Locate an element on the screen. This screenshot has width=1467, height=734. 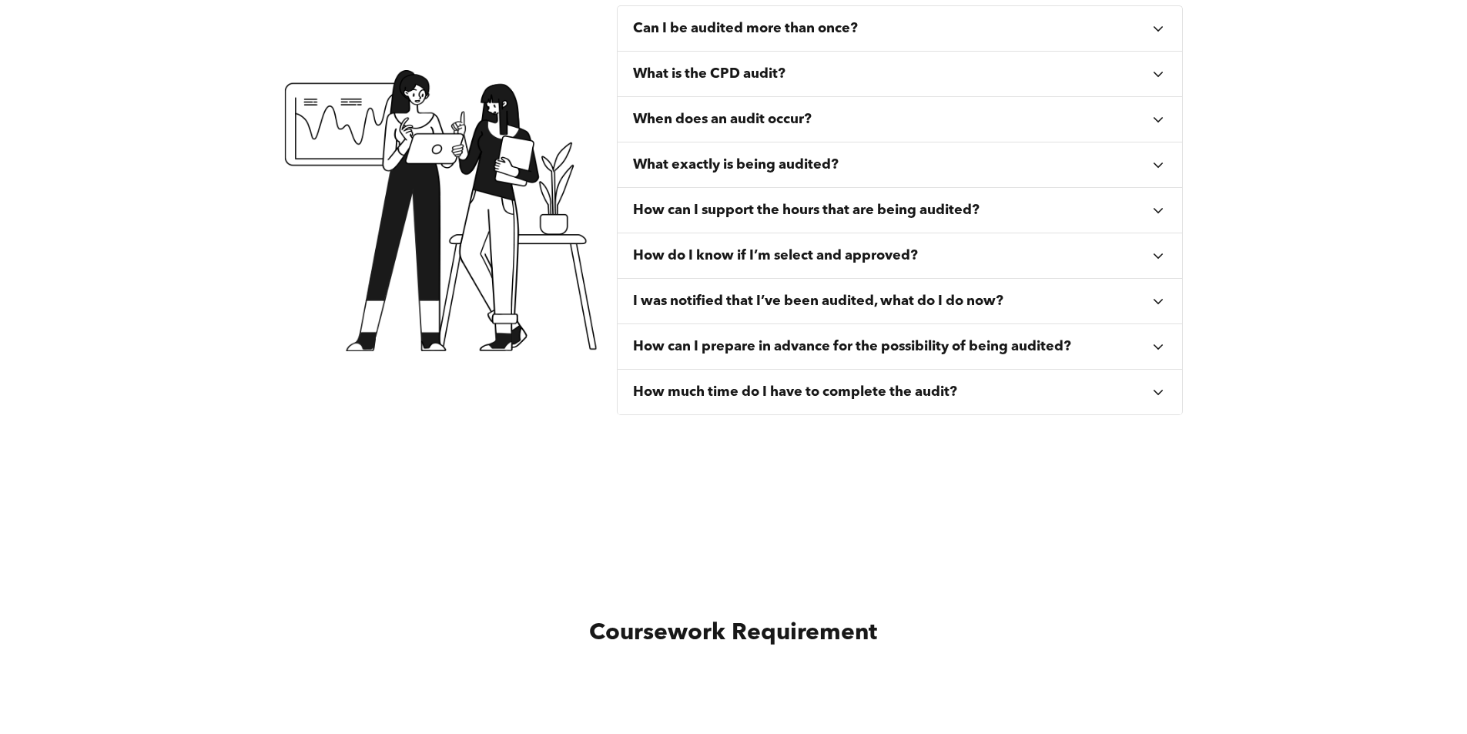
h3: What exactly is being audited? is located at coordinates (735, 165).